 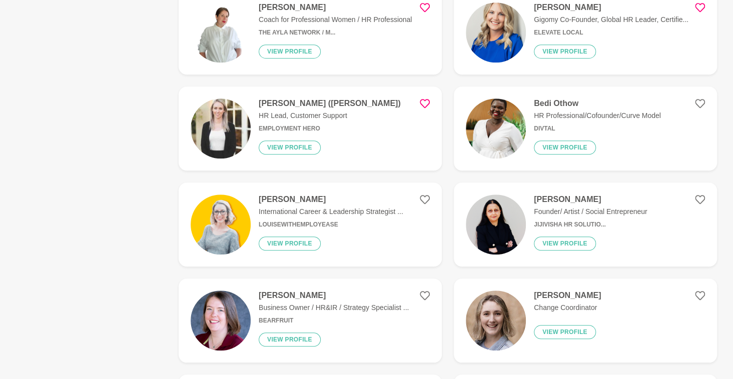 I want to click on a: Bedi OthowHR Professional/Cofounder/Curve ModelDivtalView profile, so click(x=585, y=129).